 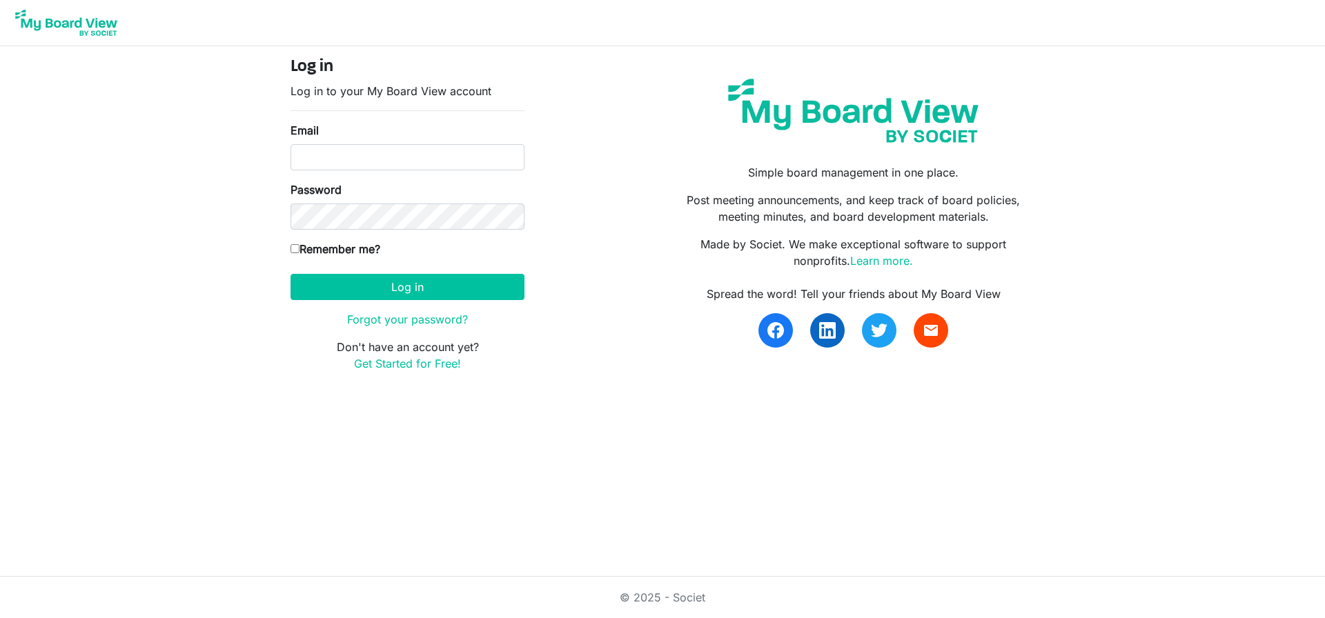 I want to click on button: Log in, so click(x=407, y=287).